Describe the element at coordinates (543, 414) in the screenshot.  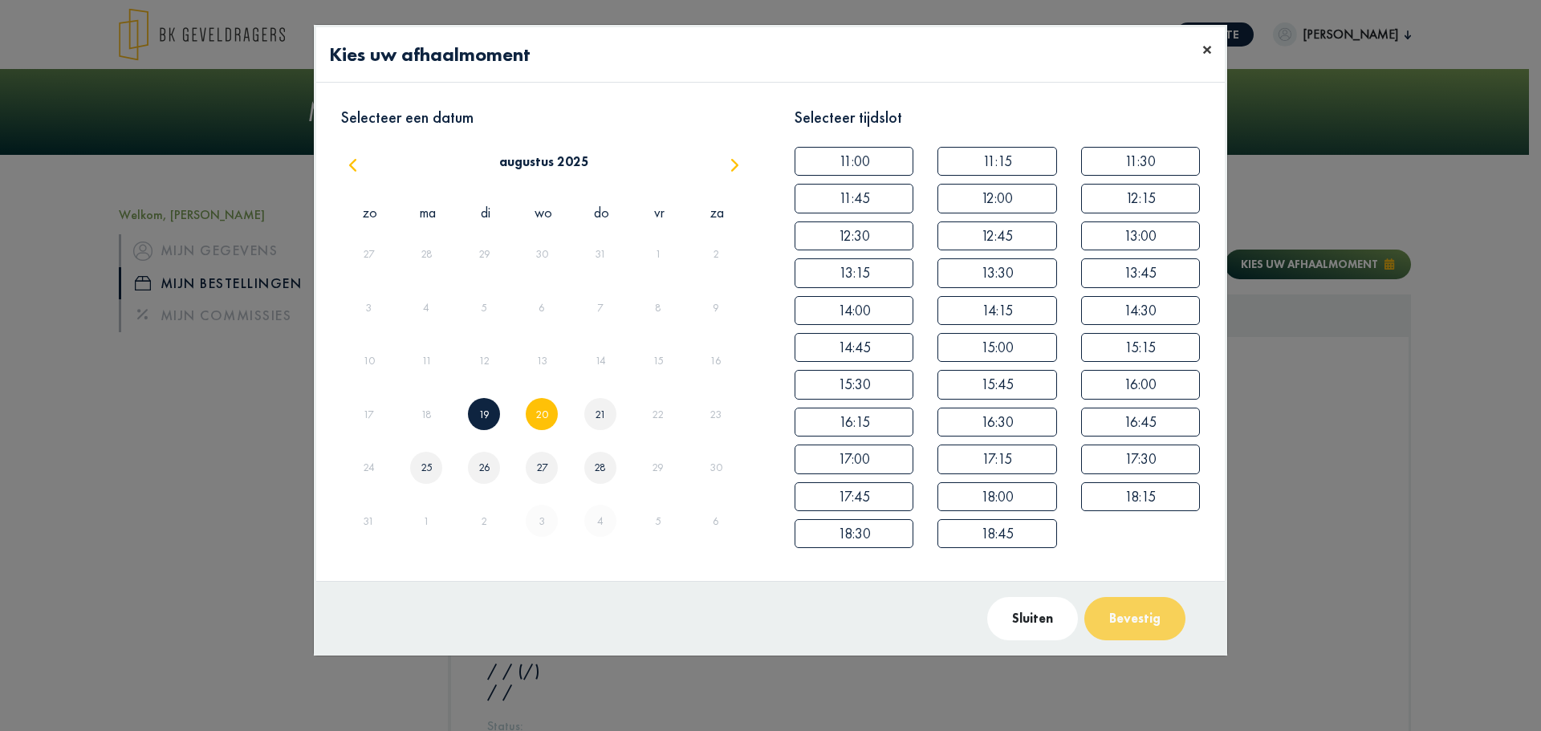
I see `td: 20 augustus 2025` at that location.